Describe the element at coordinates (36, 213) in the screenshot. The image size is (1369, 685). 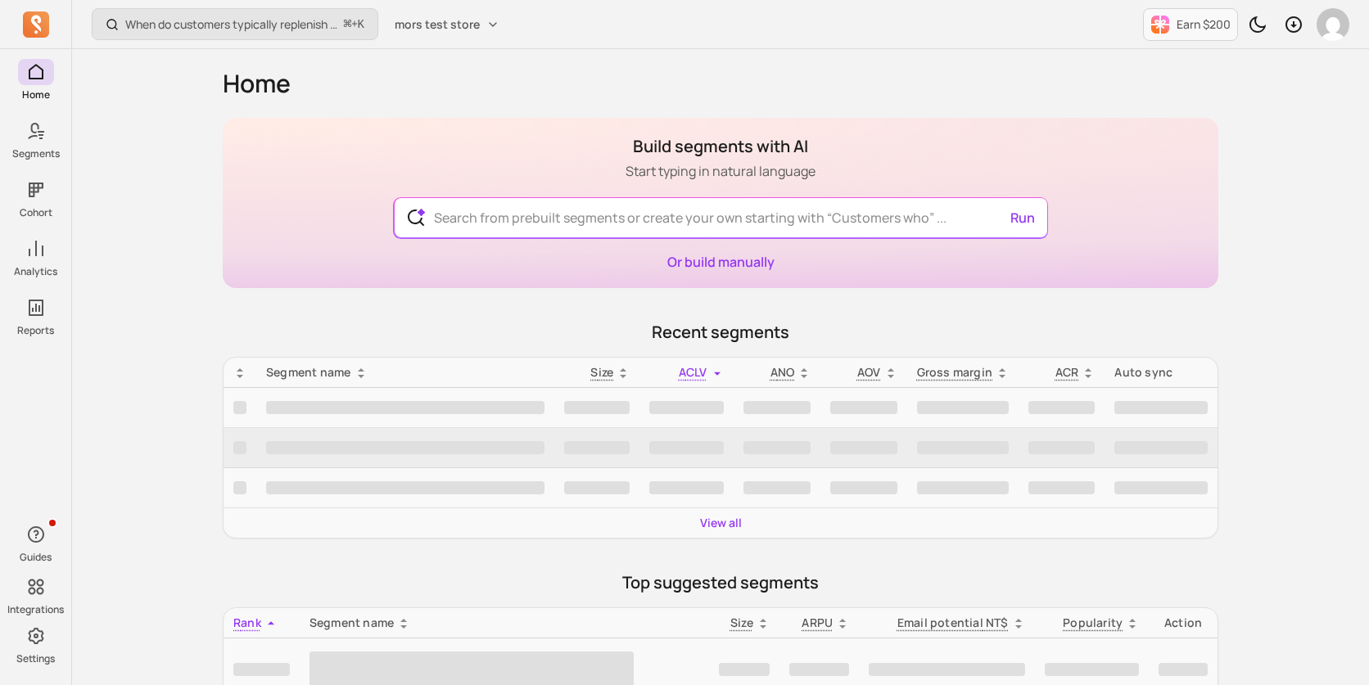
I see `p: Cohort` at that location.